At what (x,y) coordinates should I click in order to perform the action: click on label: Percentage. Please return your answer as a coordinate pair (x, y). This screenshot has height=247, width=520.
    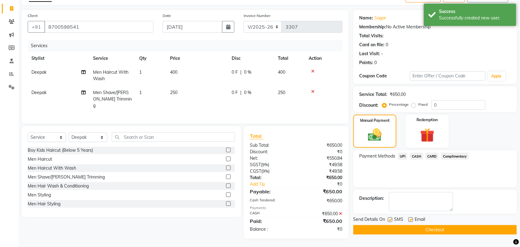
    Looking at the image, I should click on (399, 104).